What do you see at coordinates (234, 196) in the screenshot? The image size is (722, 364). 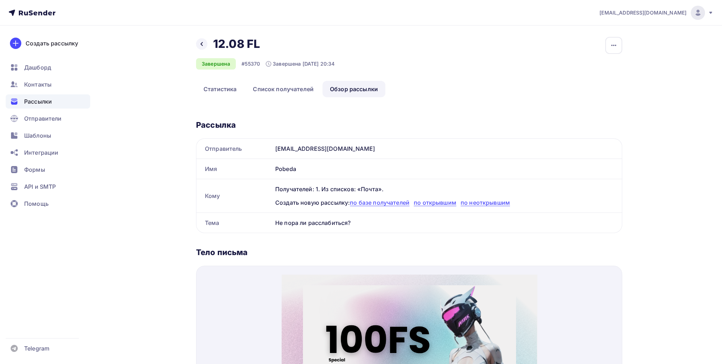 I see `div: Кому` at bounding box center [234, 196].